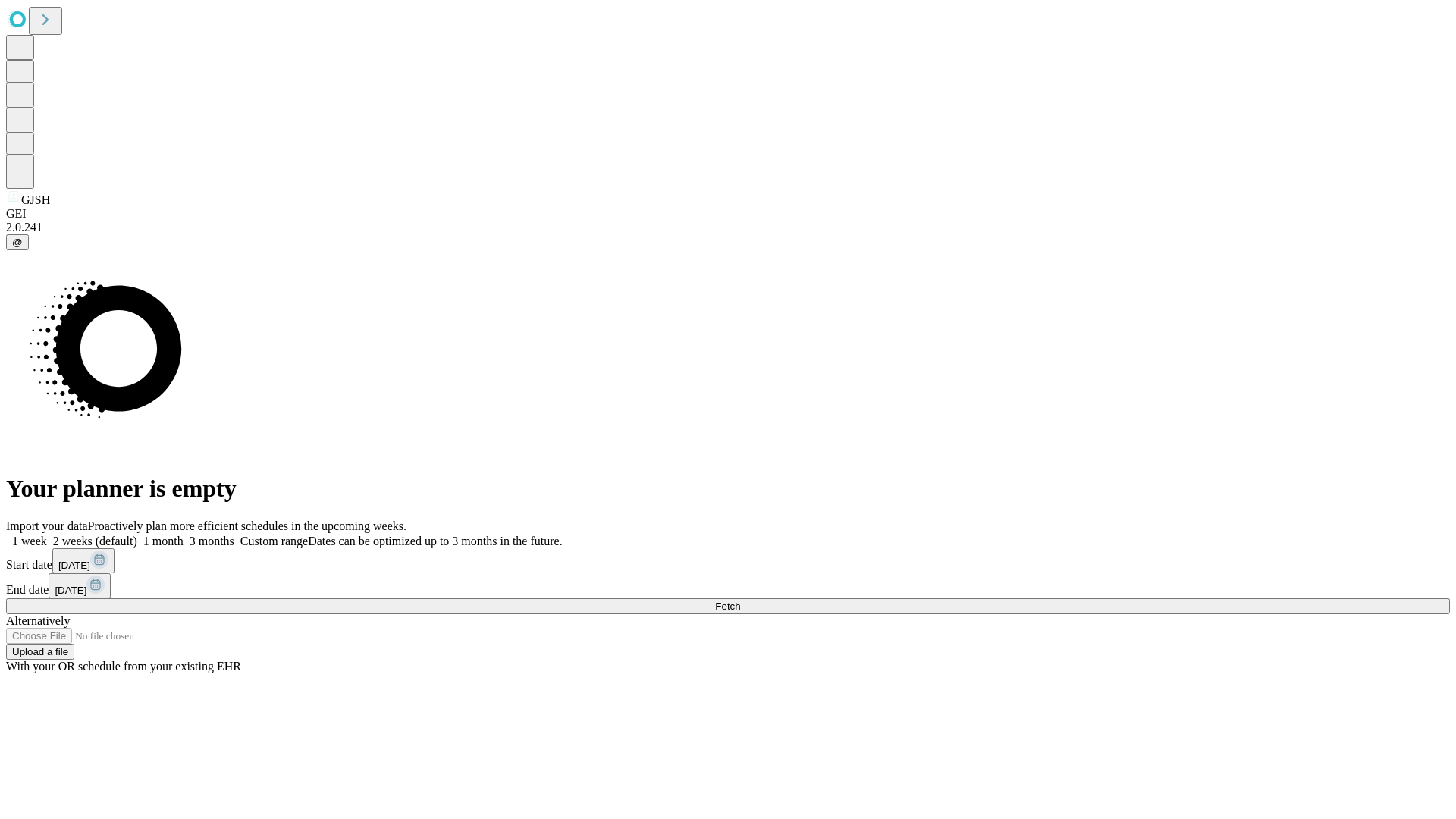 The width and height of the screenshot is (1456, 819). Describe the element at coordinates (36, 199) in the screenshot. I see `span: GJSH` at that location.